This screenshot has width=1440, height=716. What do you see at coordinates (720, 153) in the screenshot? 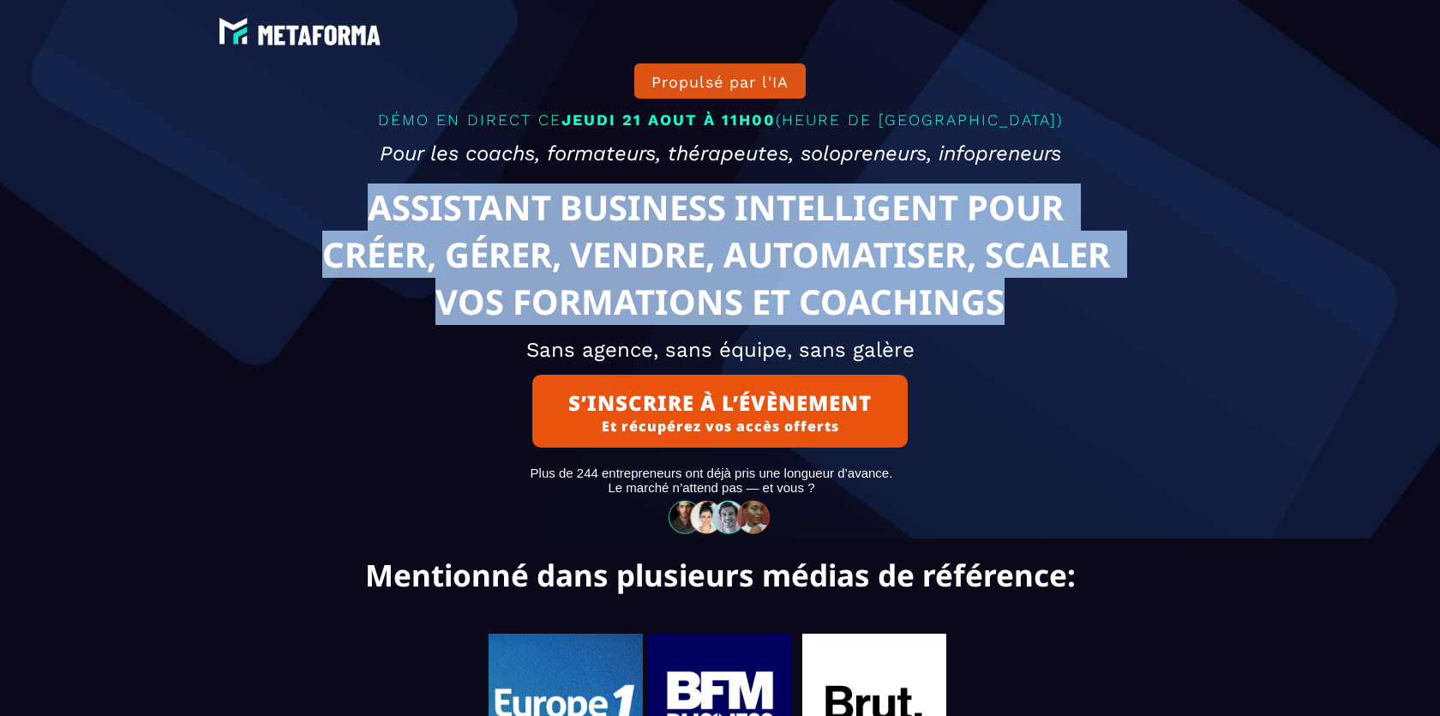
I see `h2: Pour les coachs, formateurs, thérapeutes, solopreneurs, infopreneurs` at bounding box center [720, 153].